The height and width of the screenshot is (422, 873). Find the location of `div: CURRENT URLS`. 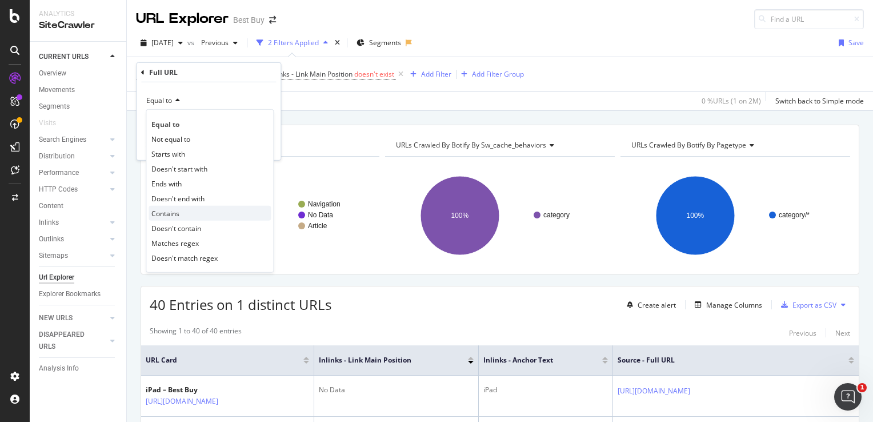

div: CURRENT URLS is located at coordinates (63, 57).